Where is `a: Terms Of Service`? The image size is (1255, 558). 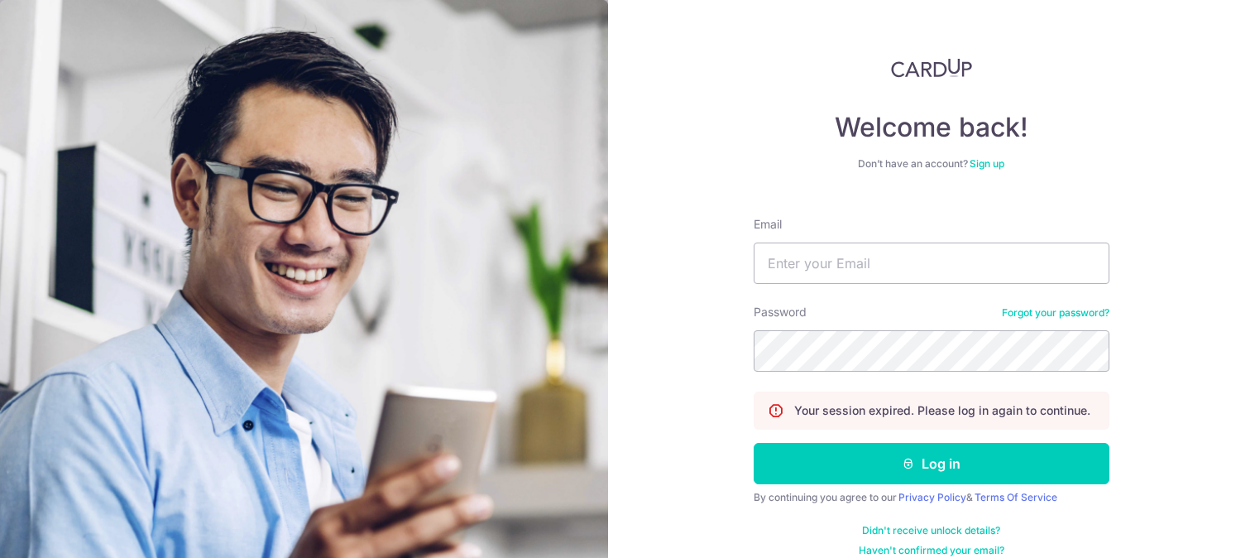
a: Terms Of Service is located at coordinates (1016, 497).